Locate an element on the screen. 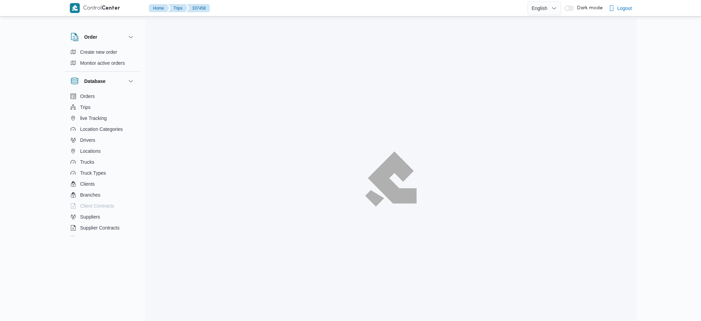 The height and width of the screenshot is (321, 701). span: Orders is located at coordinates (87, 96).